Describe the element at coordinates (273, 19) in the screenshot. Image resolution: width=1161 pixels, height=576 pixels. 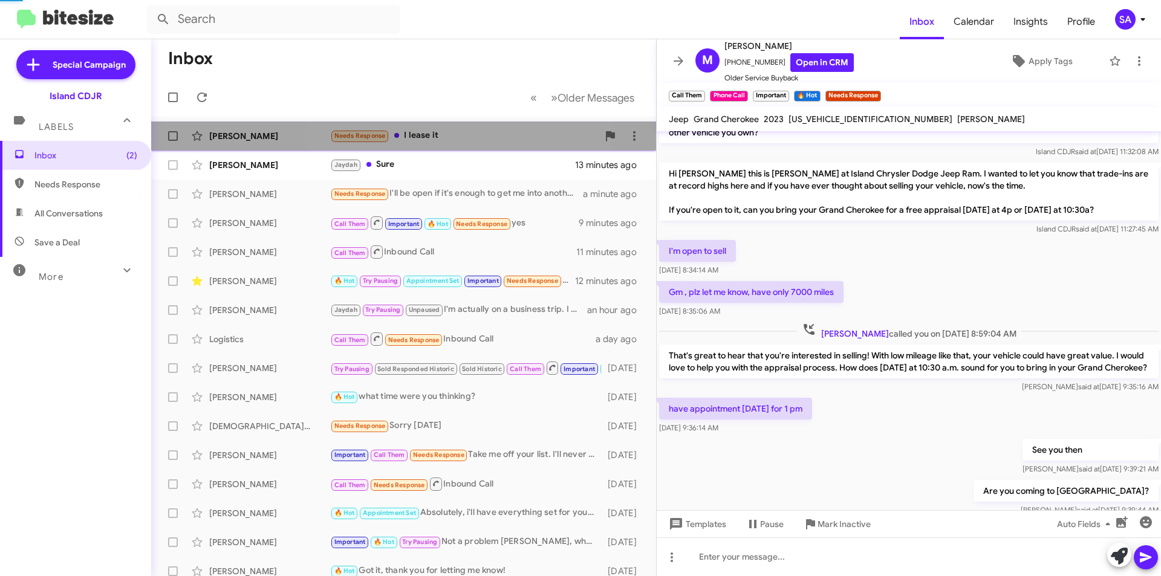
I see `input: Search` at that location.